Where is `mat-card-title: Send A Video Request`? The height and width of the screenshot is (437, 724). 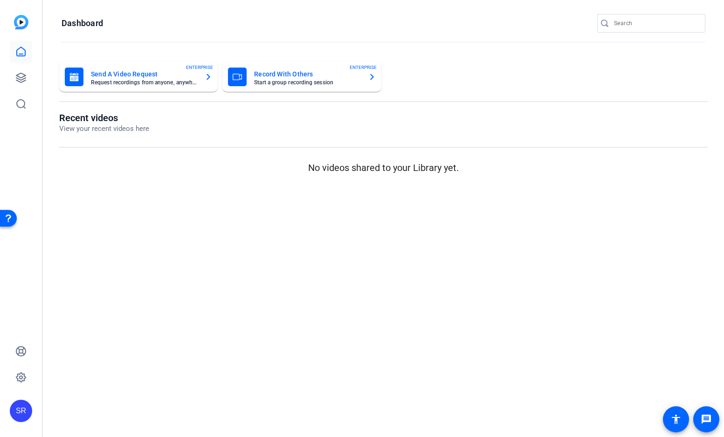 mat-card-title: Send A Video Request is located at coordinates (144, 74).